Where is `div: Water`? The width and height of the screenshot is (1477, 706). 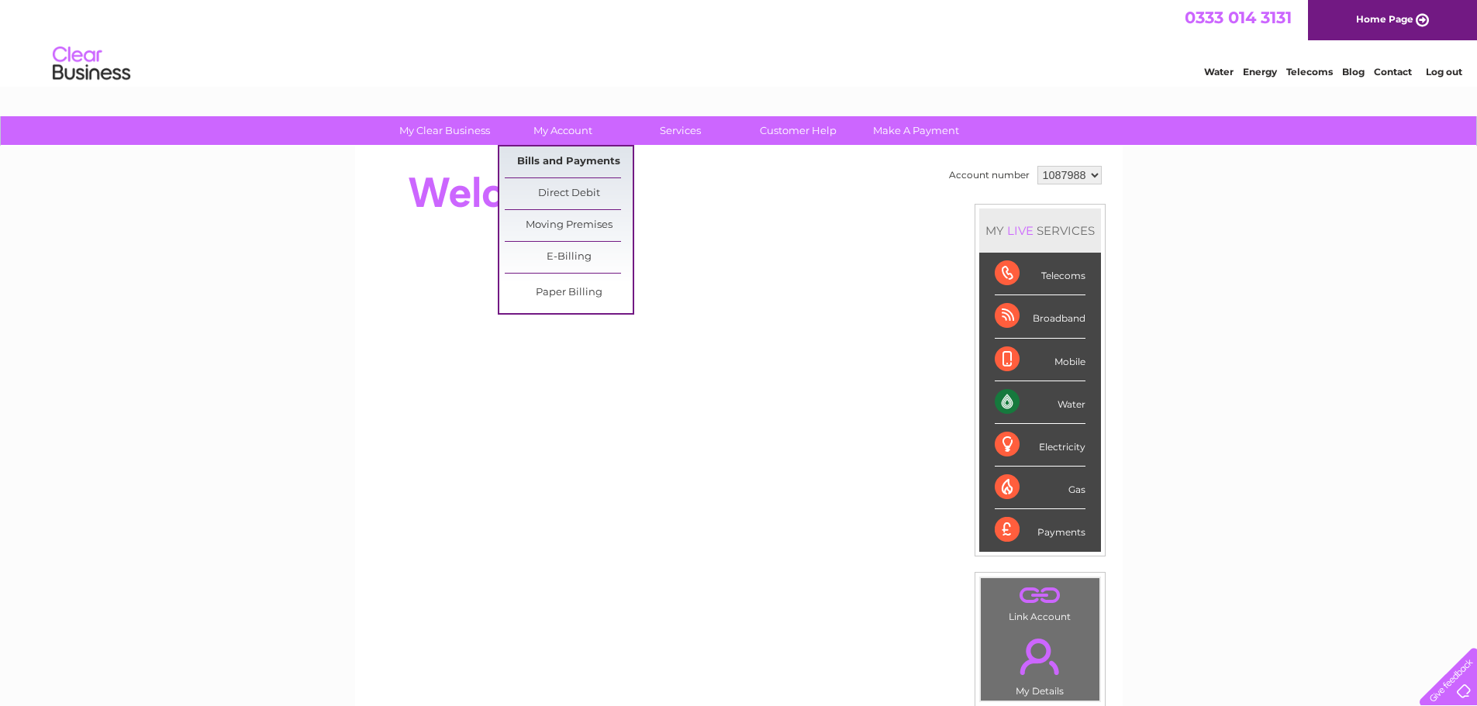
div: Water is located at coordinates (1040, 402).